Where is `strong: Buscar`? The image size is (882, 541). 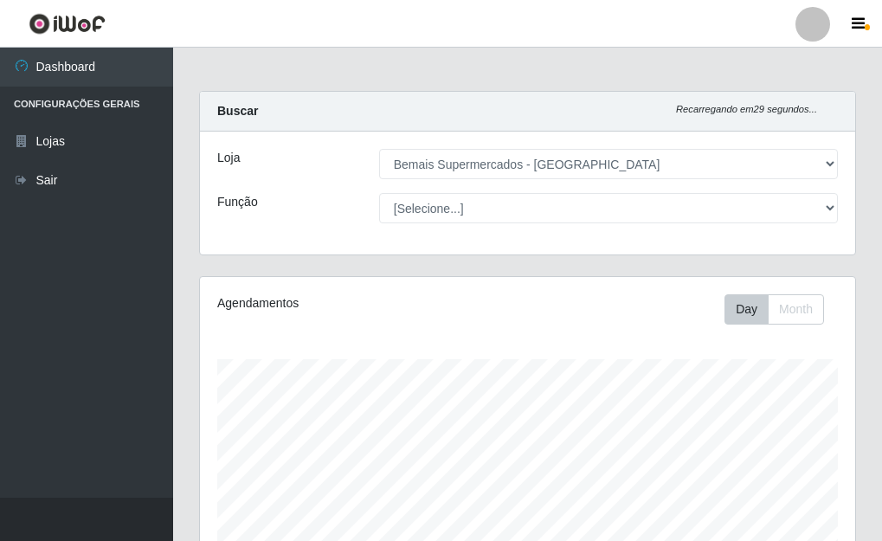
strong: Buscar is located at coordinates (237, 111).